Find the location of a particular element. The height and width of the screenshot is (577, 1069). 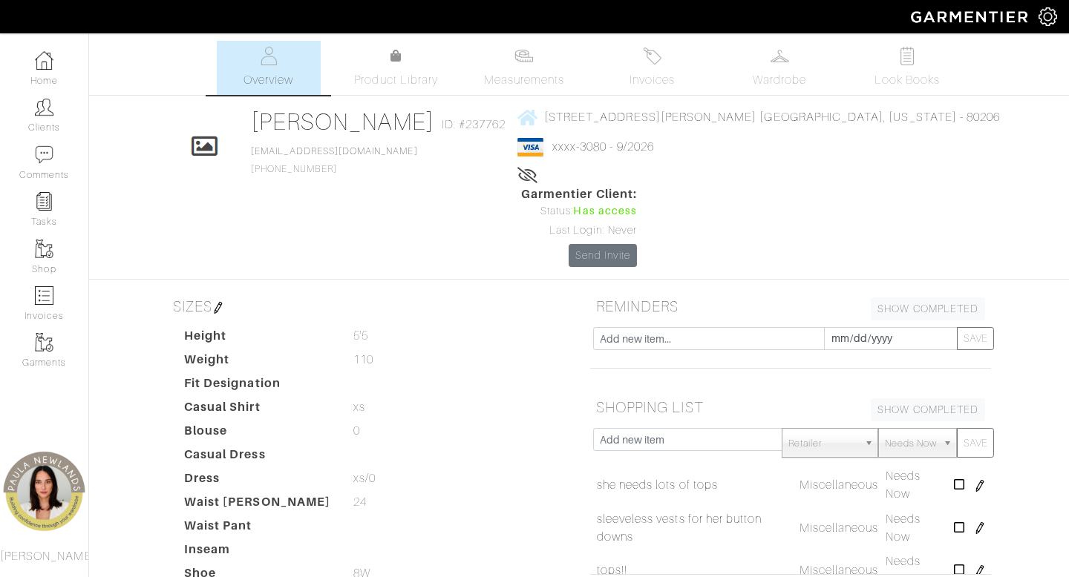

img: measurements-466bbee1fd09ba9460f595b01e5d73f9e2bff037440d3c8f018324cb6cdf7a4a.svg is located at coordinates (523, 56).